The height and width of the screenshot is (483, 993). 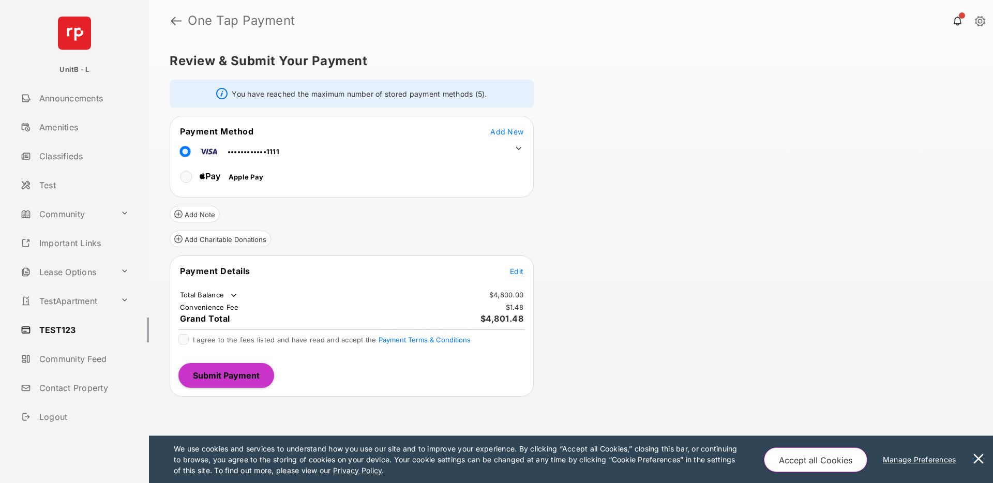 What do you see at coordinates (66, 301) in the screenshot?
I see `a: TestApartment` at bounding box center [66, 301].